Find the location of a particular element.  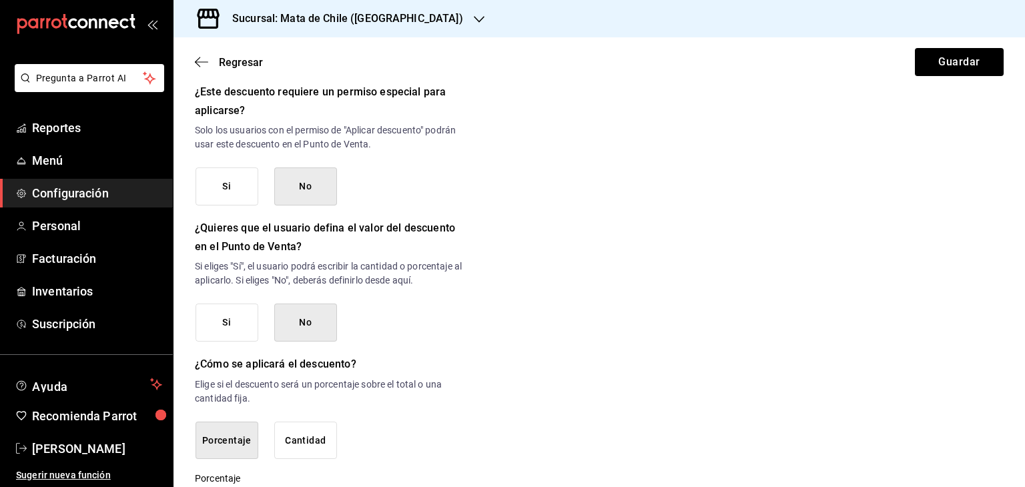

button: Guardar is located at coordinates (959, 62).